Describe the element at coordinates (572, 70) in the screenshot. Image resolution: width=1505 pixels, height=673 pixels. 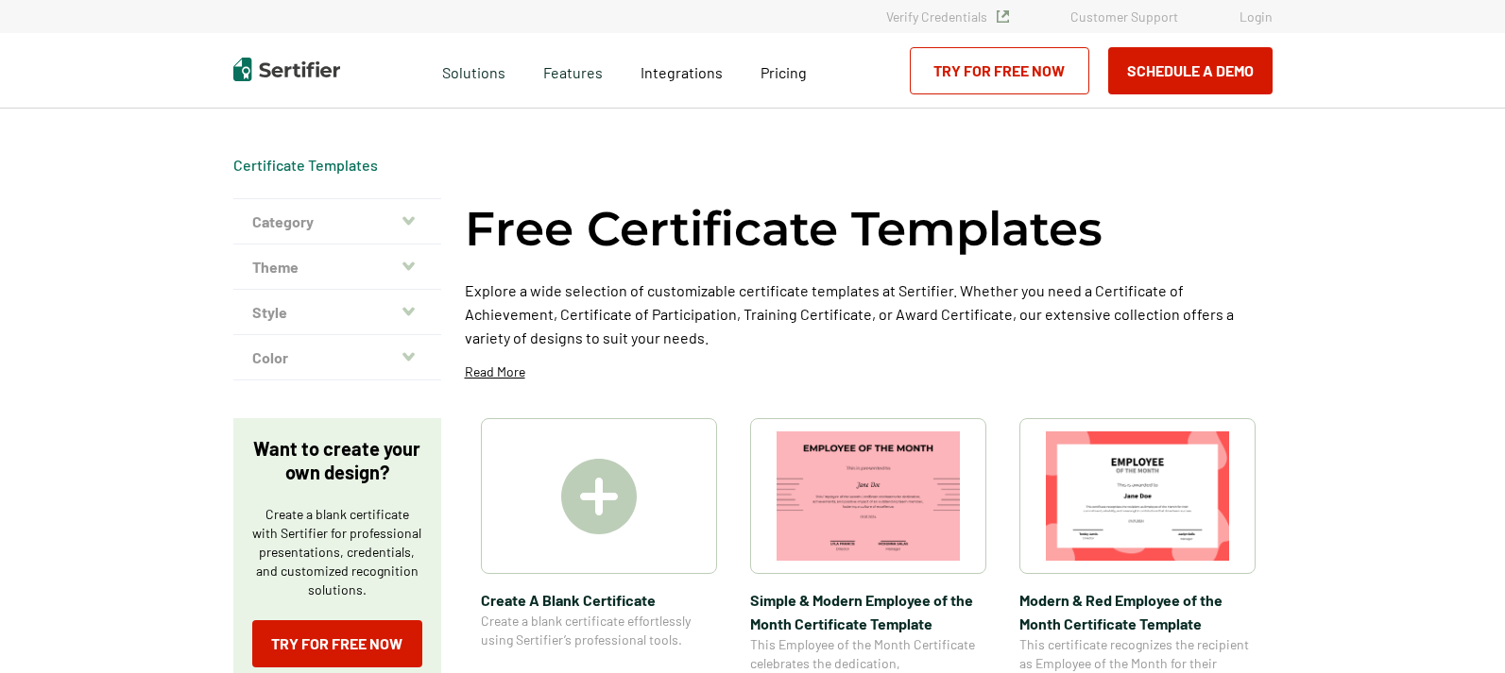
I see `span: Features` at that location.